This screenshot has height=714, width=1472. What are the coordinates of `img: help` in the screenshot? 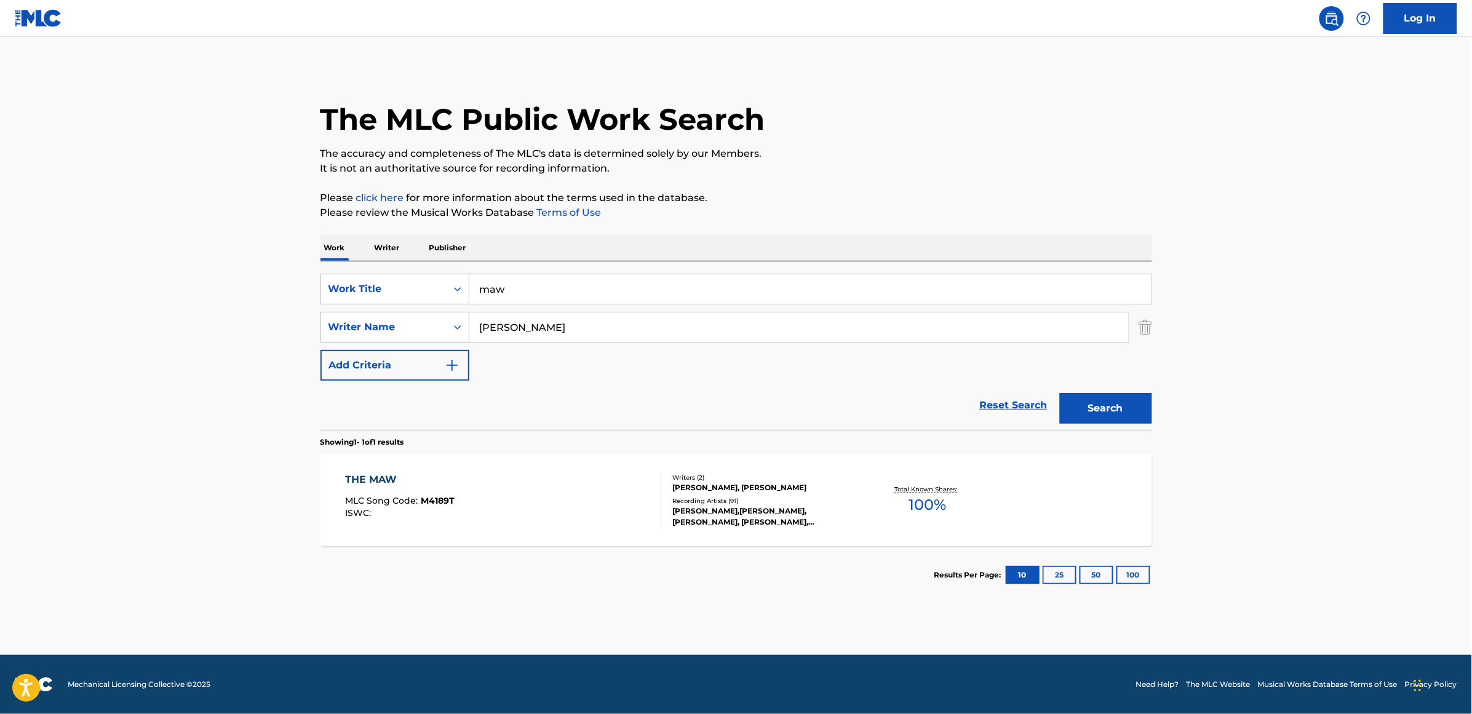 It's located at (1364, 18).